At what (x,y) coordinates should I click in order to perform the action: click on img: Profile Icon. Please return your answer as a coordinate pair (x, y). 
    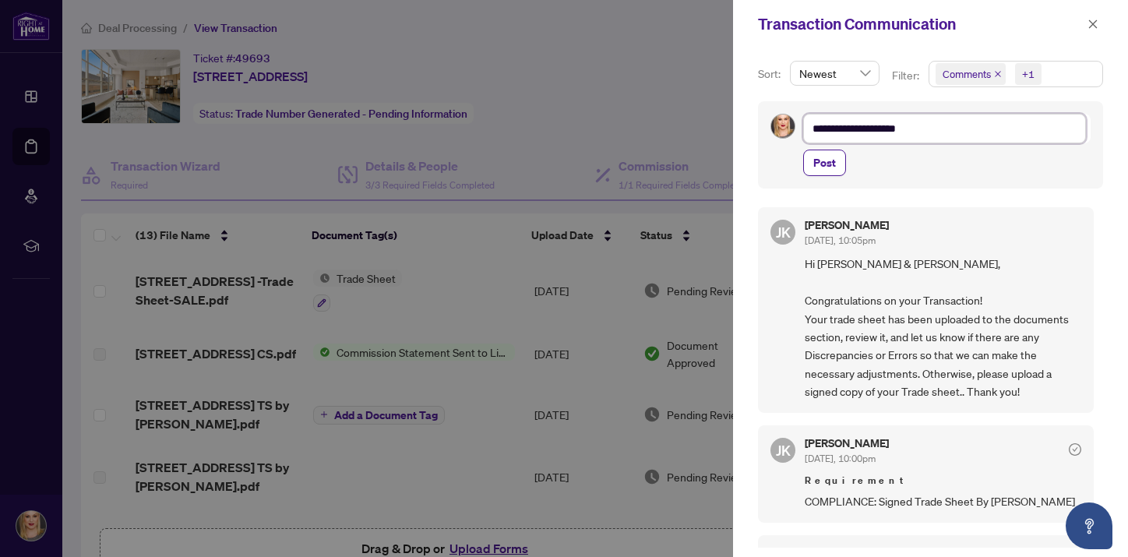
    Looking at the image, I should click on (783, 126).